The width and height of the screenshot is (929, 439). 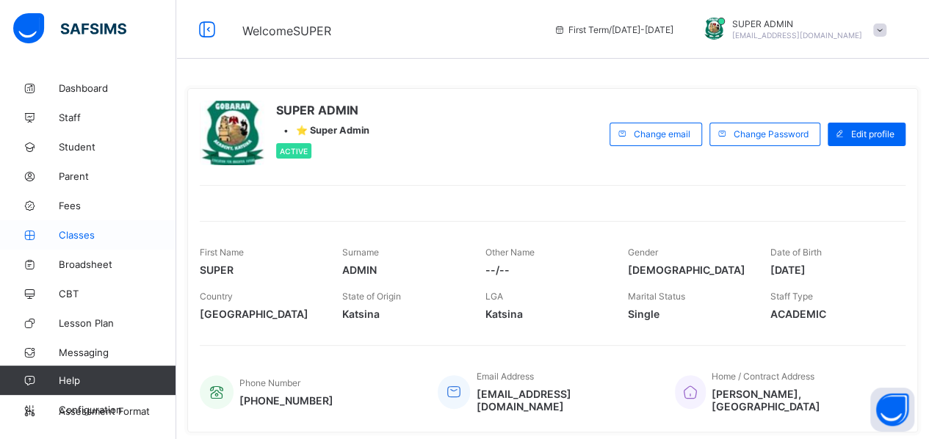 I want to click on span: Date of Birth, so click(x=796, y=252).